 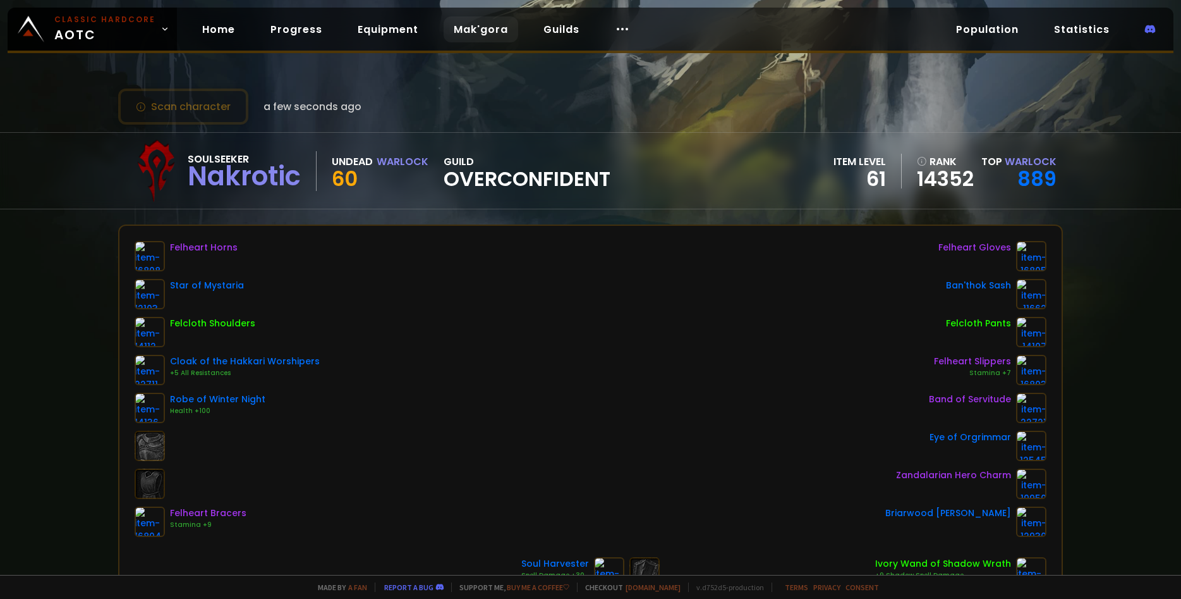 What do you see at coordinates (244, 159) in the screenshot?
I see `div: Soulseeker` at bounding box center [244, 159].